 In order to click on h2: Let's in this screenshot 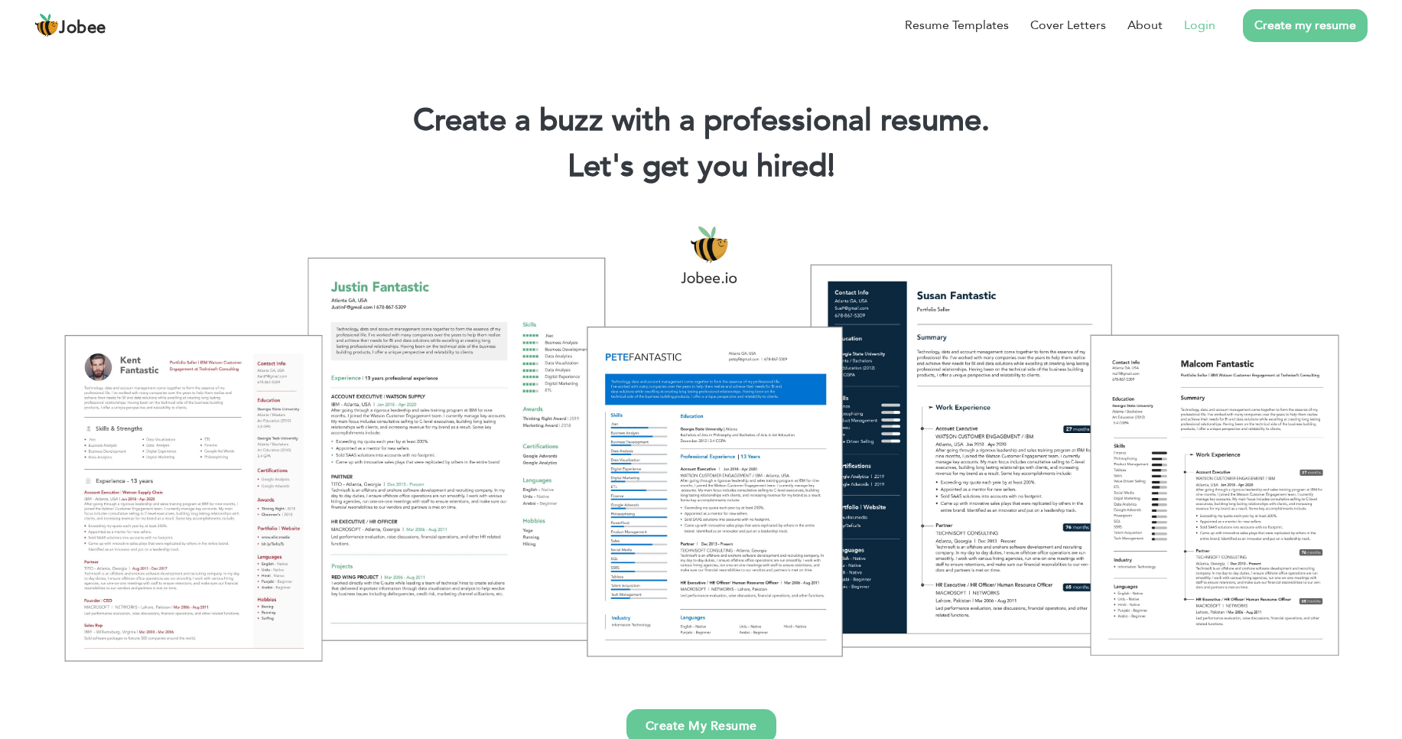, I will do `click(701, 167)`.